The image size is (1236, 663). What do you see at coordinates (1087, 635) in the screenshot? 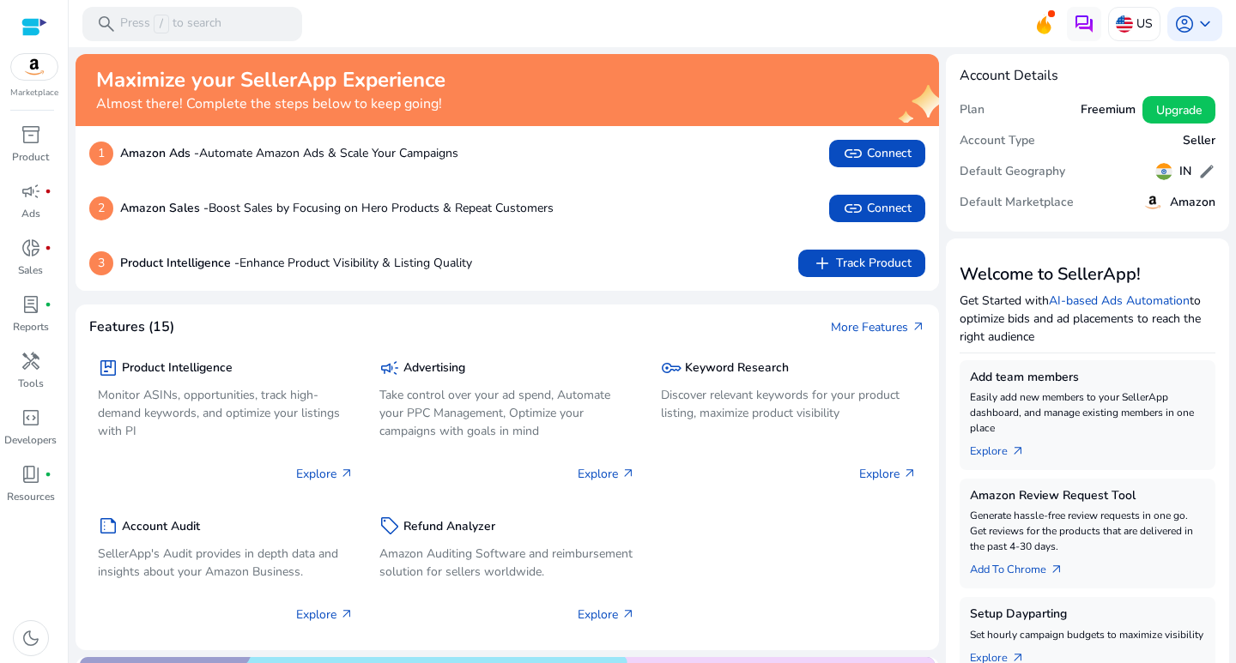
I see `p: Set hourly campaign budgets to maximize visibility` at bounding box center [1087, 635].